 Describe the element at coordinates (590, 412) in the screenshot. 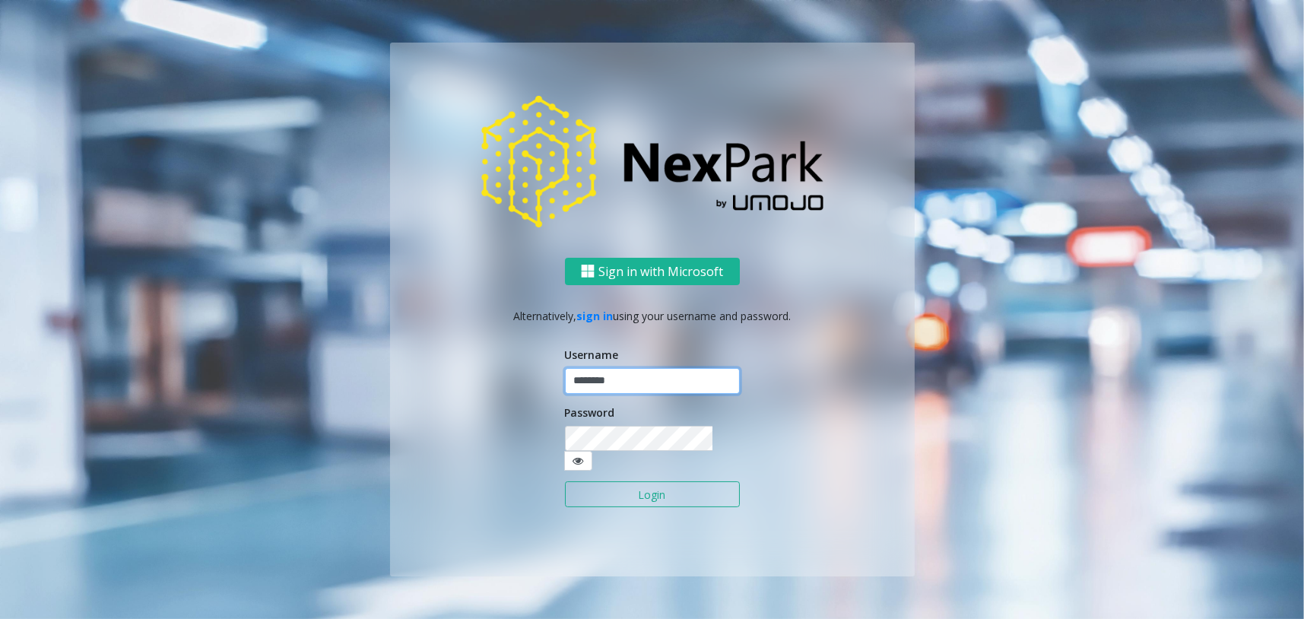

I see `label: Password` at that location.